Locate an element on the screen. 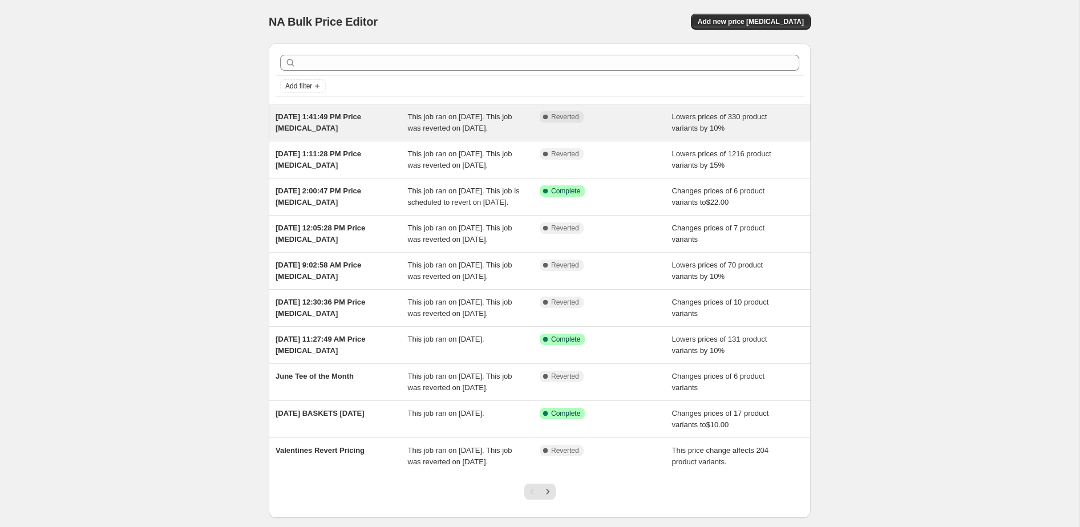 The width and height of the screenshot is (1080, 527). span: Lowers prices of 1216 product variants by 15% is located at coordinates (721, 159).